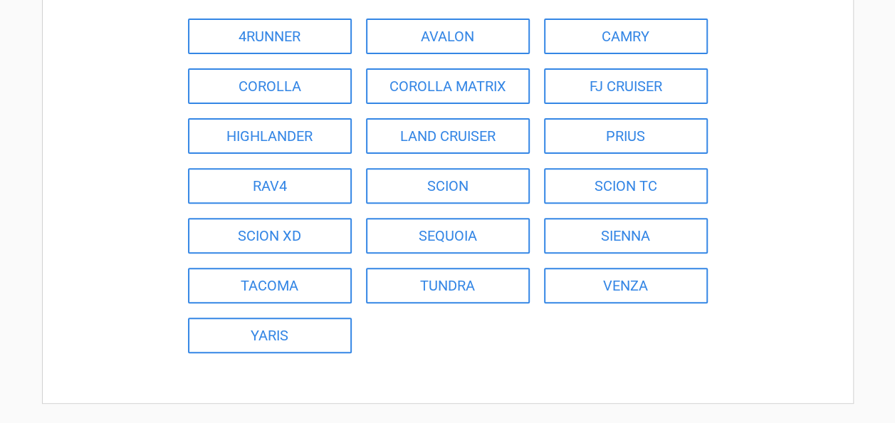  Describe the element at coordinates (270, 286) in the screenshot. I see `a: TACOMA` at that location.